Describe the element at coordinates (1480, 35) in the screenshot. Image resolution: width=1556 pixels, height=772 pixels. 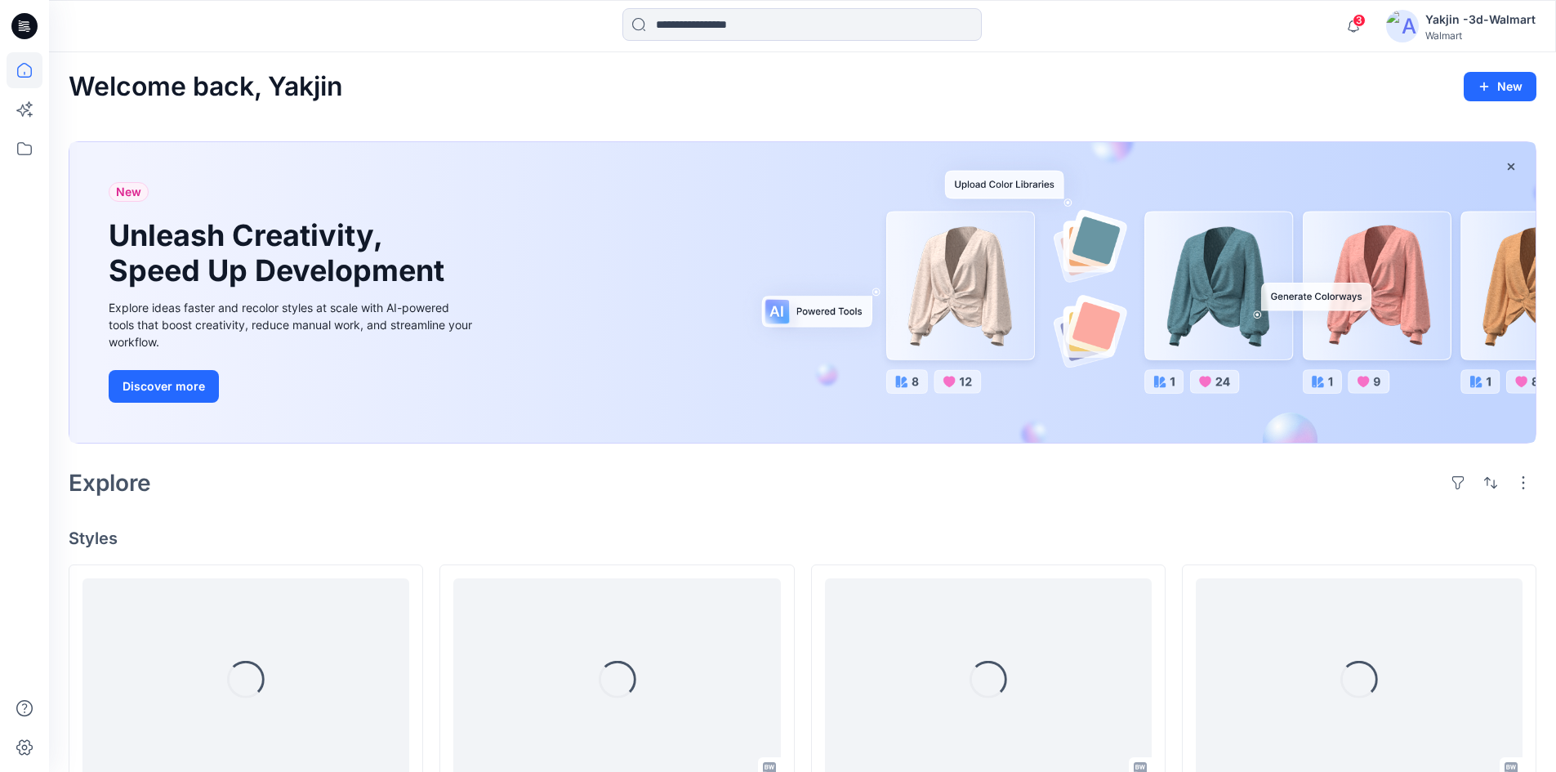
I see `div: Walmart` at that location.